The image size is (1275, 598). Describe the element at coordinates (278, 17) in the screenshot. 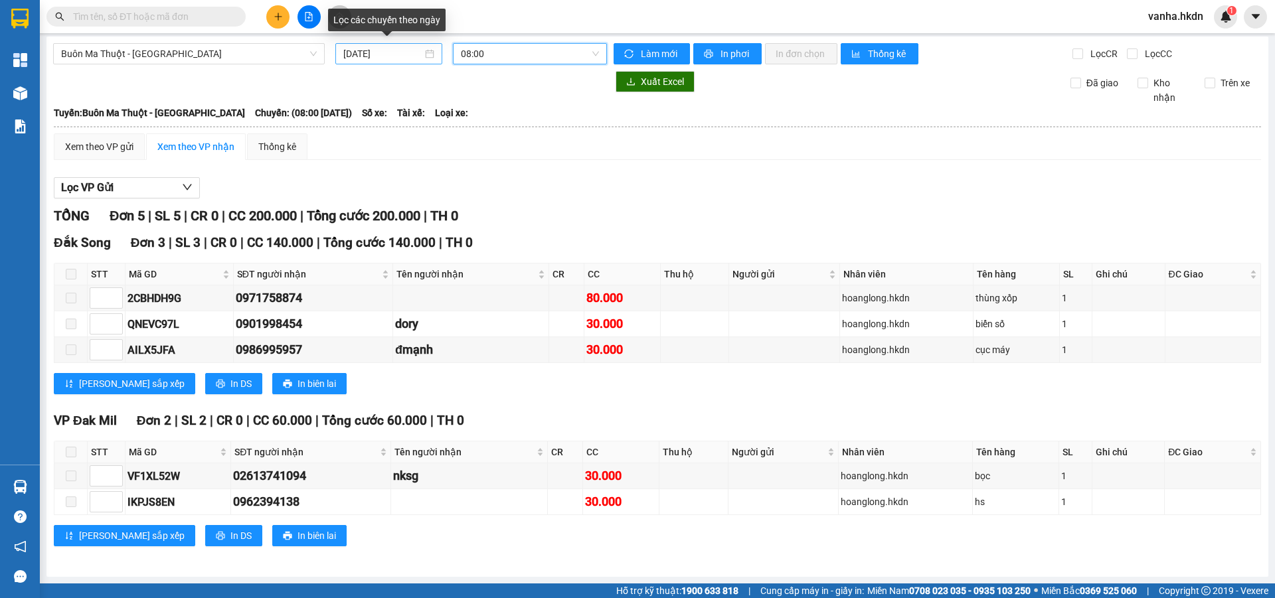

I see `span: plus` at that location.